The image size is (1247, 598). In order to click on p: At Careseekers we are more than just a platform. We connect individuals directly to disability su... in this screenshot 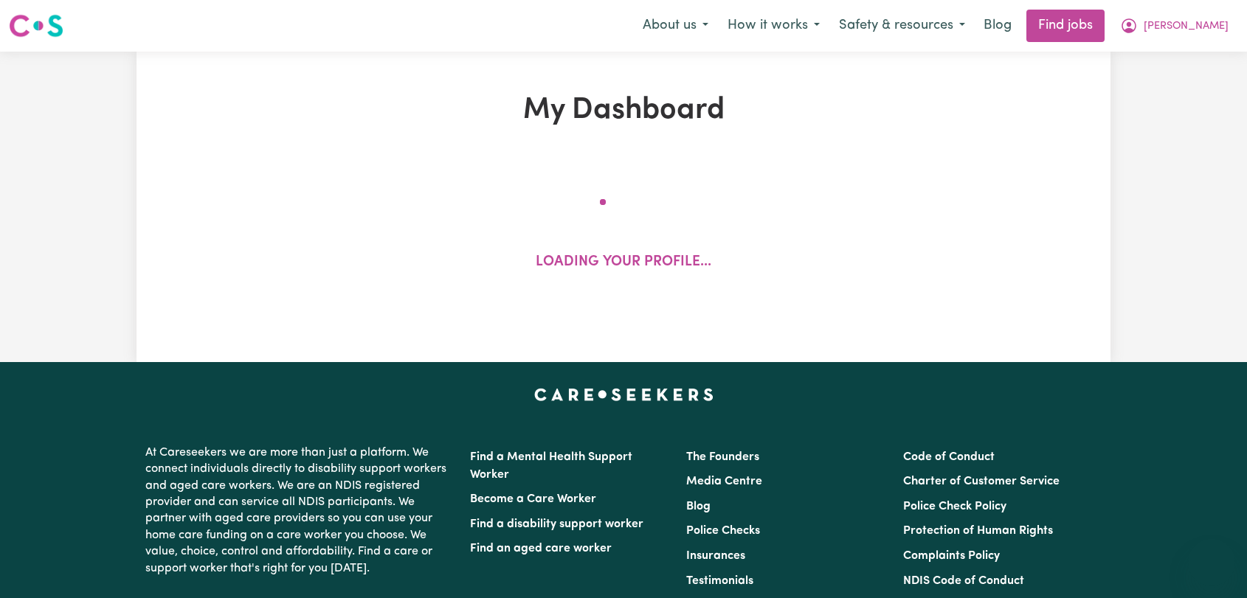, I will do `click(299, 511)`.